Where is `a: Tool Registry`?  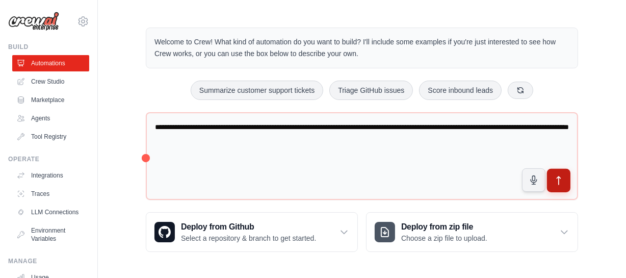 a: Tool Registry is located at coordinates (50, 137).